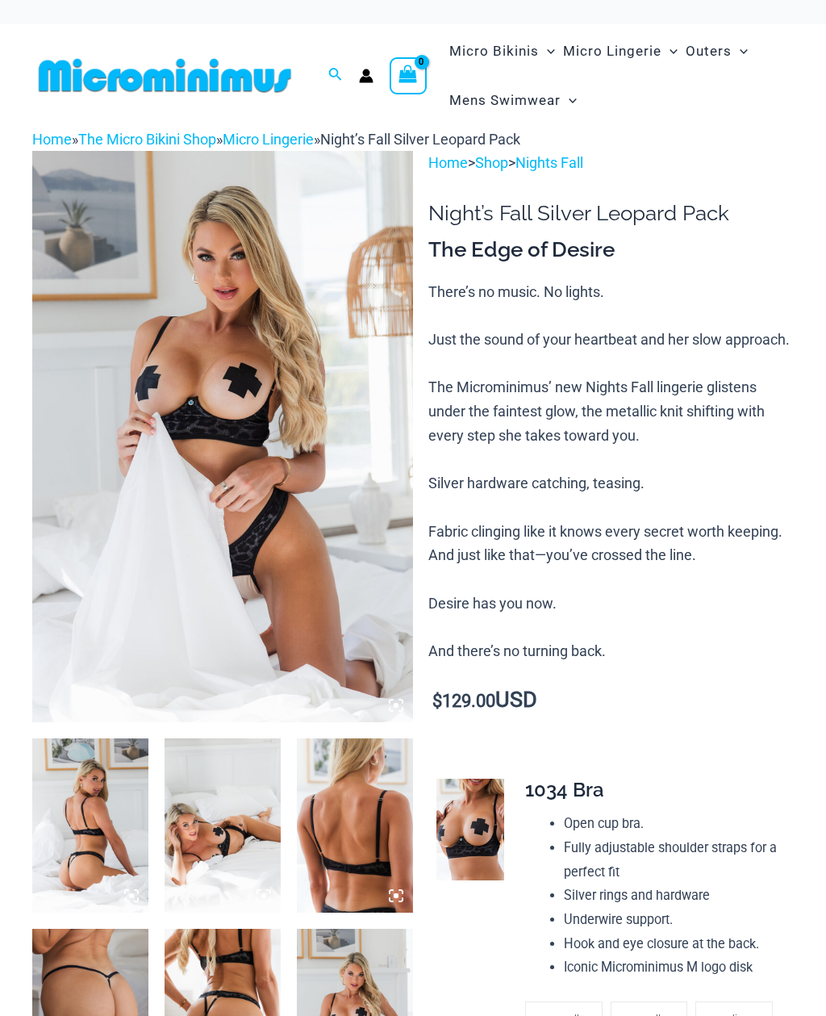 Image resolution: width=826 pixels, height=1016 pixels. What do you see at coordinates (708, 51) in the screenshot?
I see `span: Outers` at bounding box center [708, 51].